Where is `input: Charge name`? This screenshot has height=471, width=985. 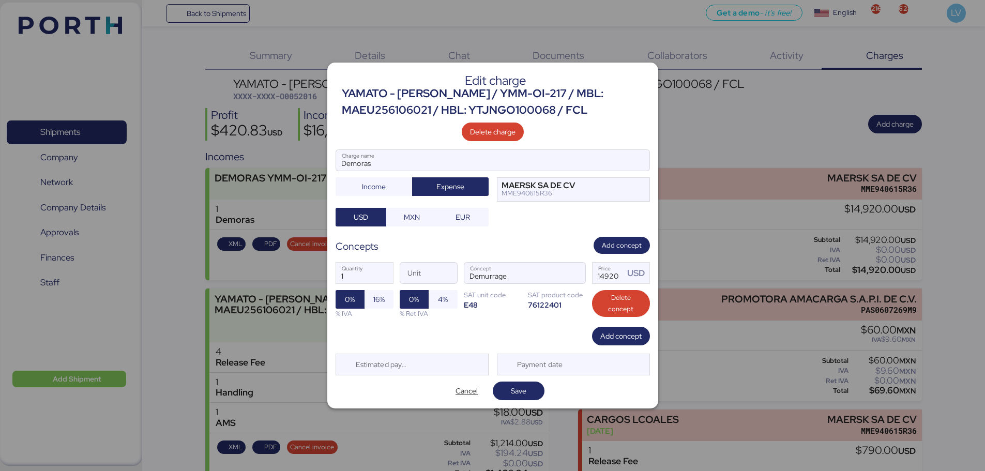 input: Charge name is located at coordinates (493, 160).